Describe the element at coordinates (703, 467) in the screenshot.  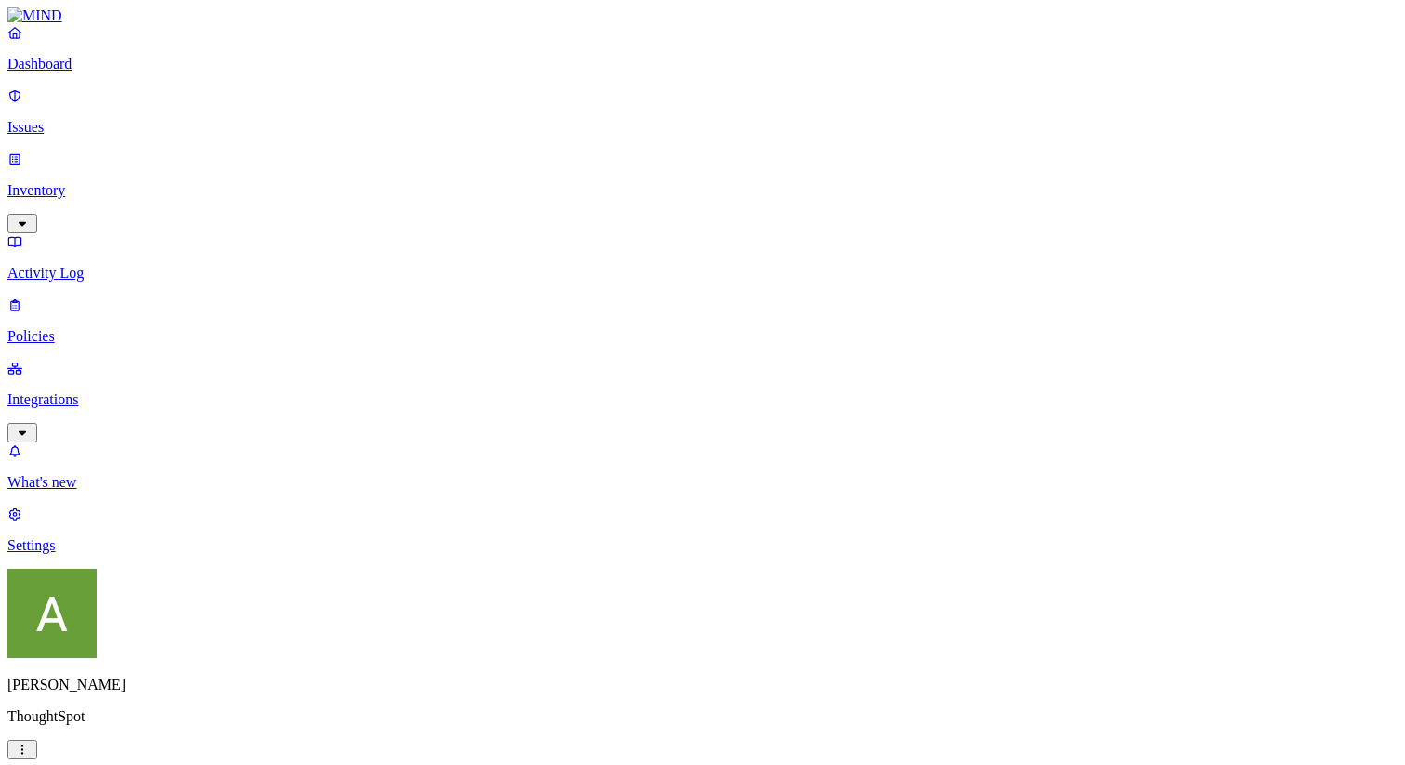
I see `a: What's new` at that location.